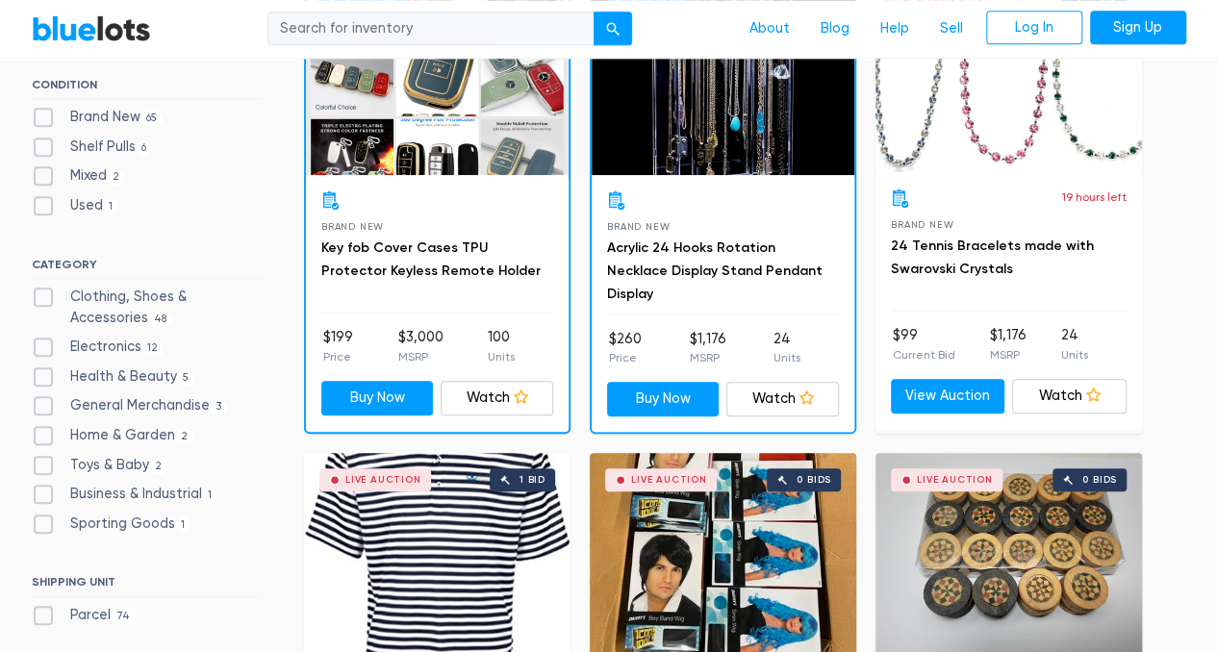  What do you see at coordinates (130, 406) in the screenshot?
I see `label: General Merchandise` at bounding box center [130, 406].